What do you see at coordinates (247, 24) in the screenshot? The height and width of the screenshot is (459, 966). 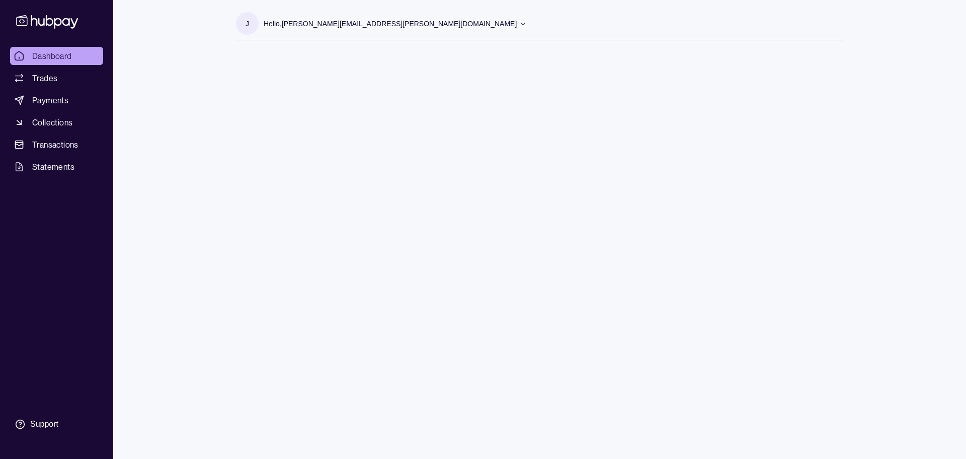 I see `p: J` at bounding box center [247, 24].